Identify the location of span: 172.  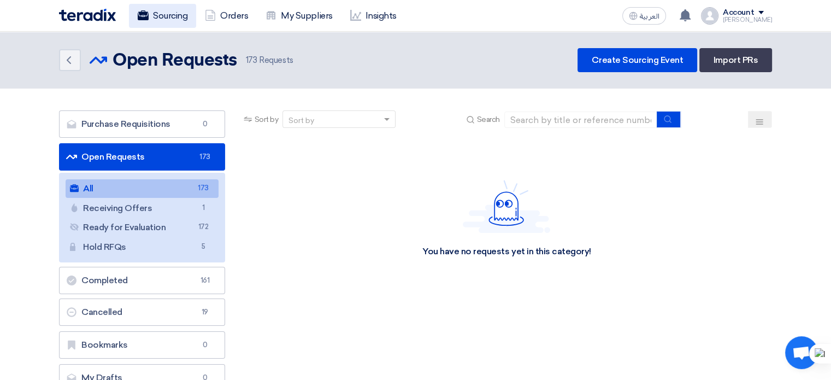
(203, 227).